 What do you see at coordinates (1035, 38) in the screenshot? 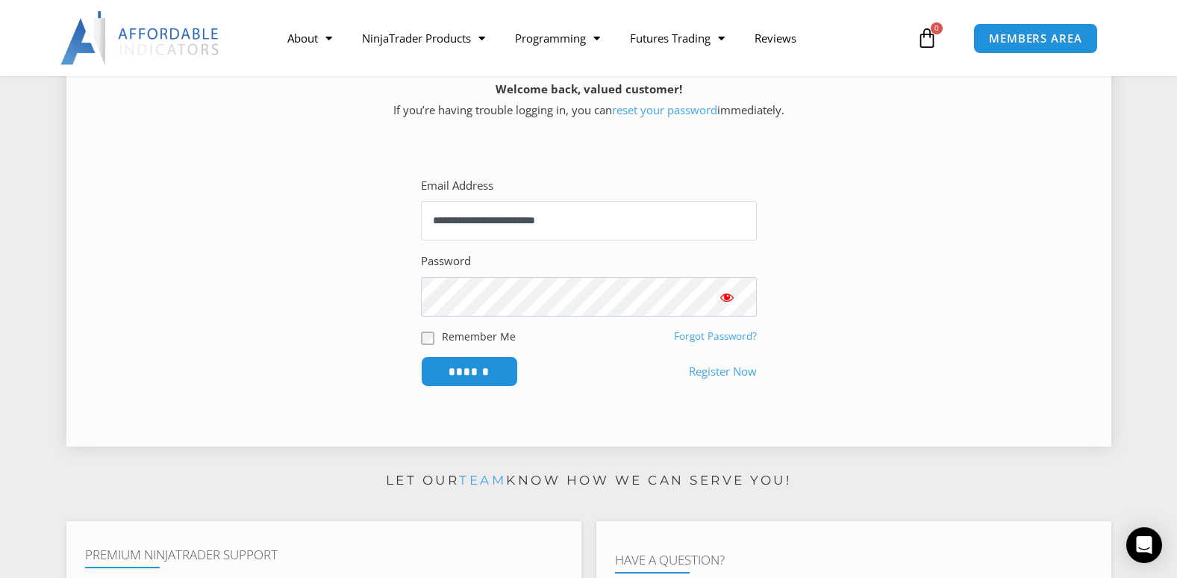
I see `a: MEMBERS AREA` at bounding box center [1035, 38].